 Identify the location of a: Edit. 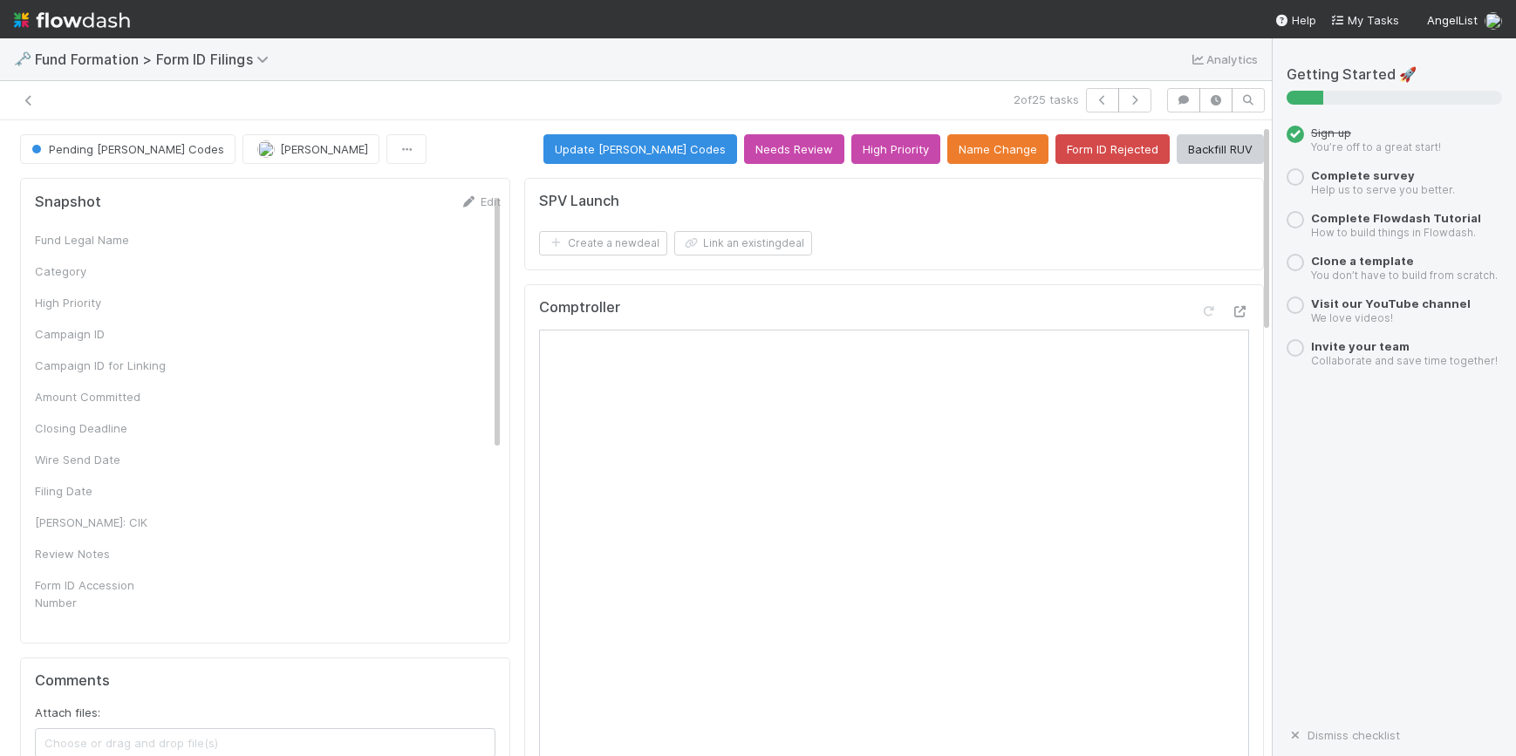
(480, 201).